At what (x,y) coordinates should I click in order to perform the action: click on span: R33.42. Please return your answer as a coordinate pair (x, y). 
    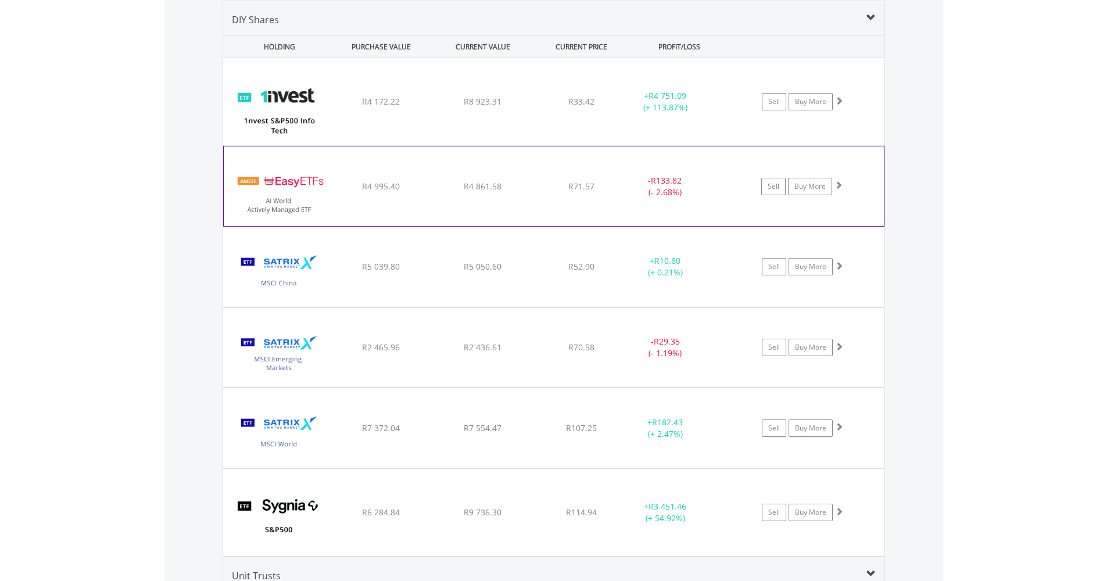
    Looking at the image, I should click on (581, 101).